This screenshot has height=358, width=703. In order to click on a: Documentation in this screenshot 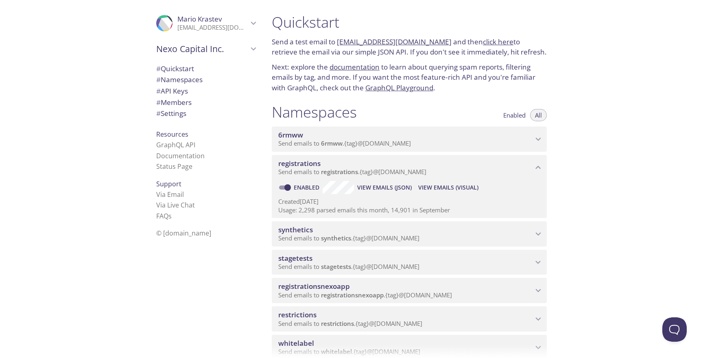, I will do `click(180, 156)`.